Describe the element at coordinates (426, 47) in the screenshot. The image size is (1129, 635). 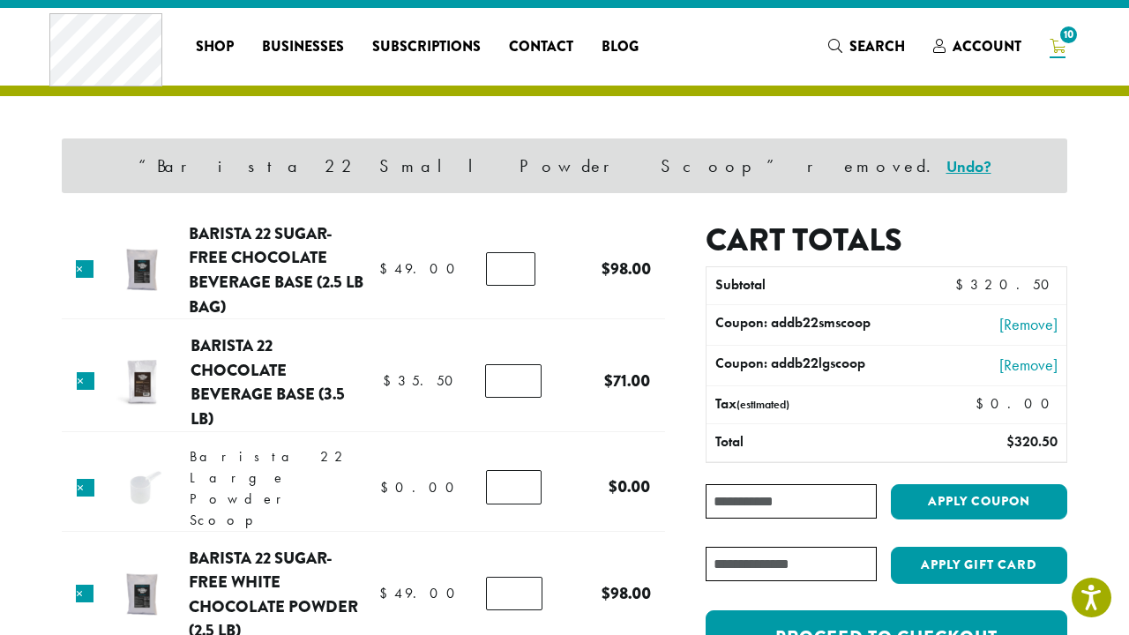
I see `span: Subscriptions` at that location.